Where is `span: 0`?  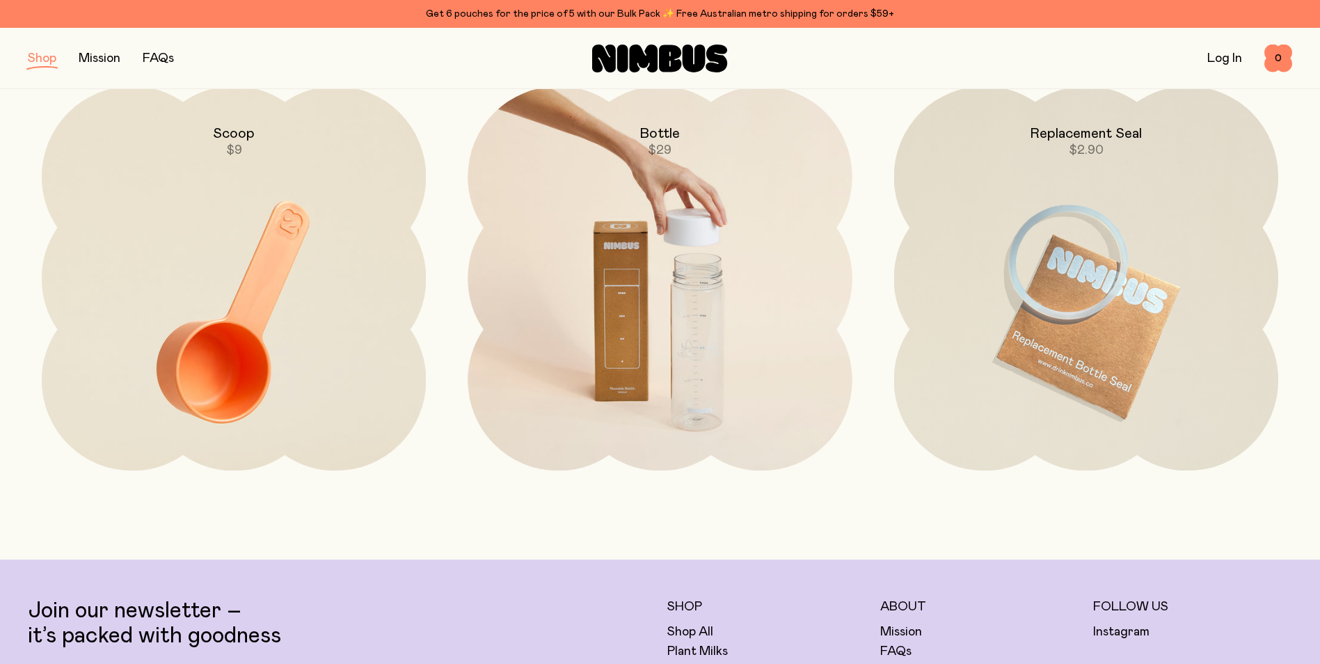
span: 0 is located at coordinates (1278, 58).